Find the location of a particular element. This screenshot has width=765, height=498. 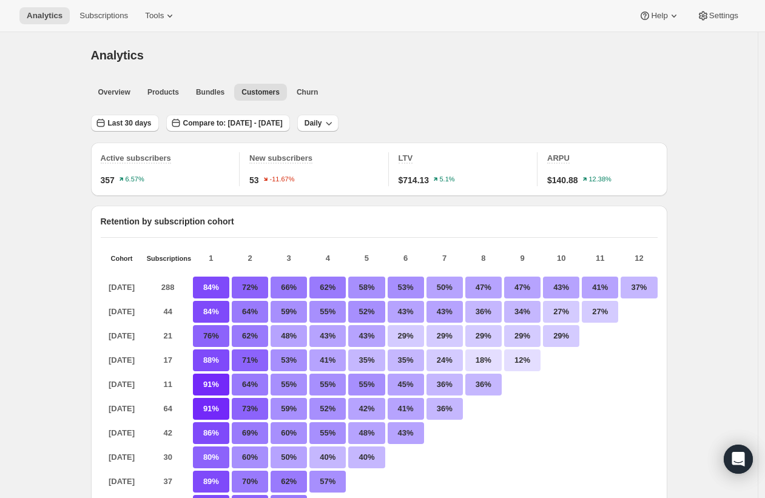

p: 12% is located at coordinates (522, 360).